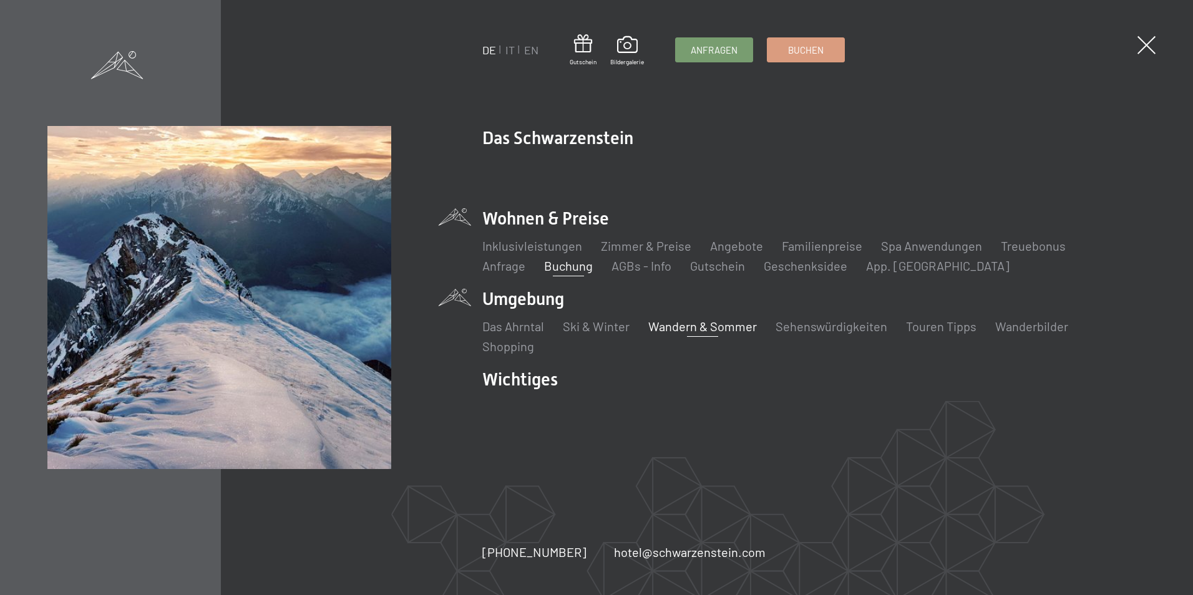  Describe the element at coordinates (646, 246) in the screenshot. I see `a: Zimmer & Preise` at that location.